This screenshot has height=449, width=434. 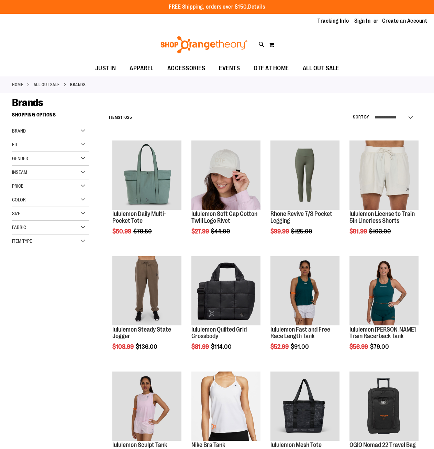 I want to click on a: ALL OUT SALE, so click(x=47, y=85).